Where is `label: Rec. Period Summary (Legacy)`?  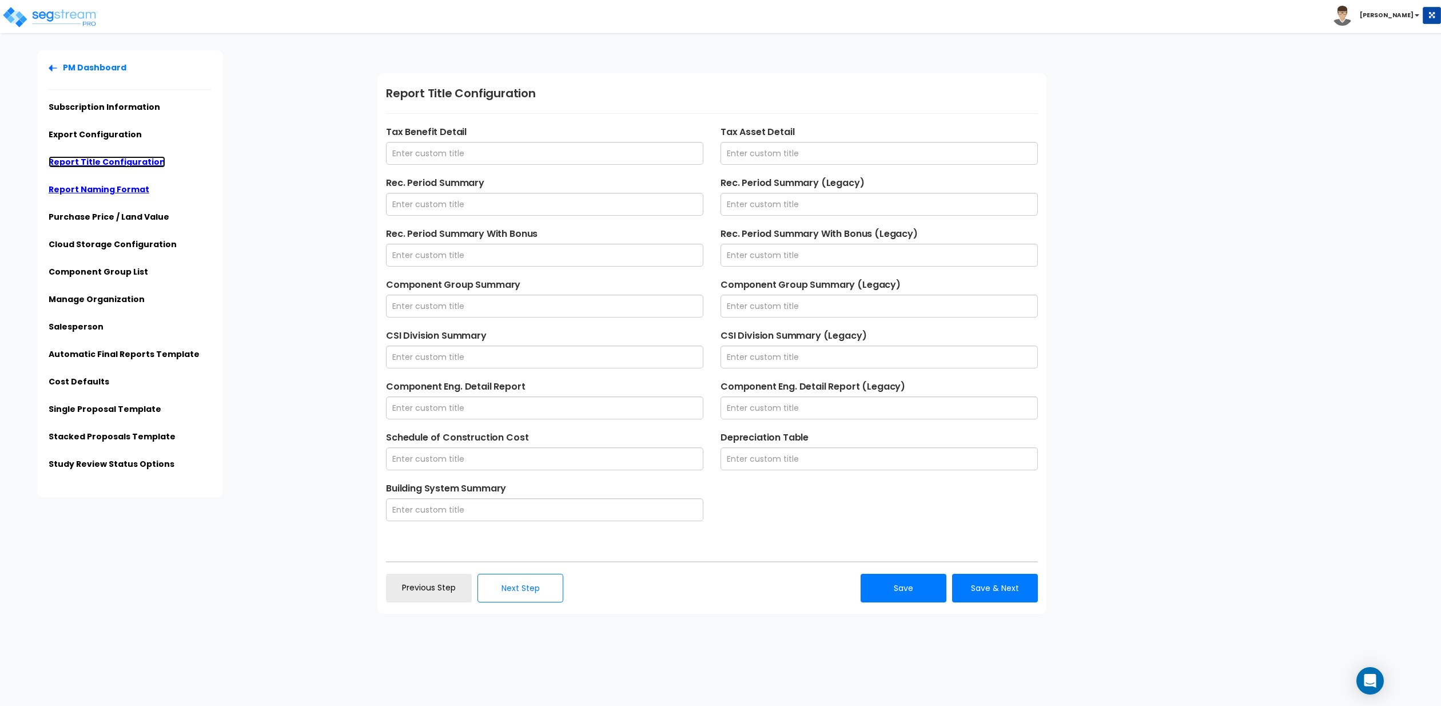 label: Rec. Period Summary (Legacy) is located at coordinates (879, 183).